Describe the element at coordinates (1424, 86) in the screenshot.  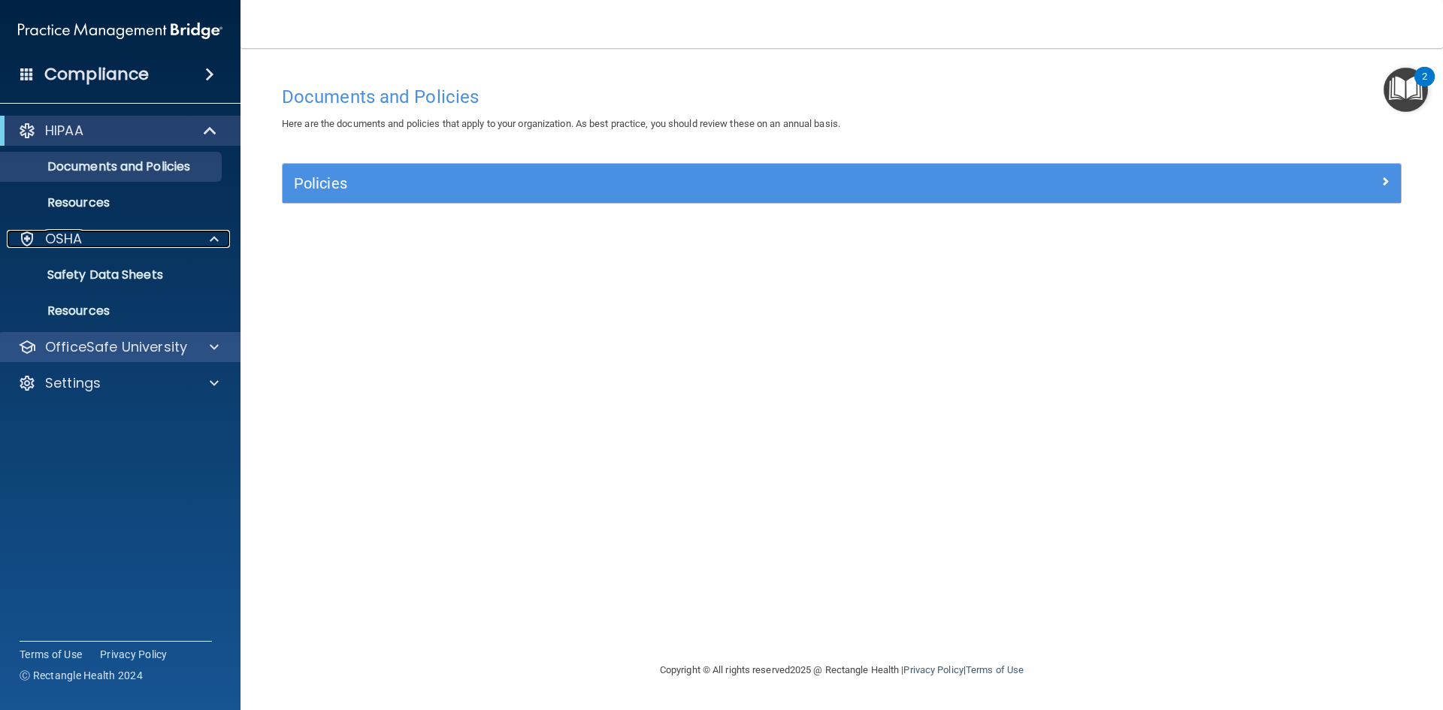
I see `div: 2` at that location.